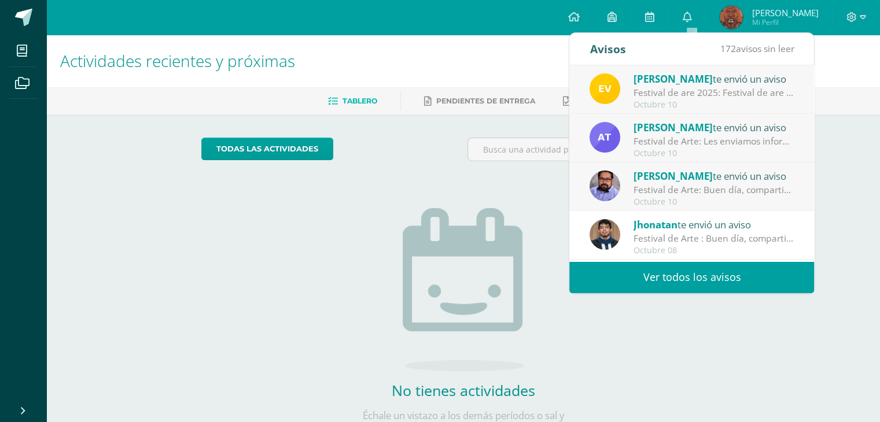 The height and width of the screenshot is (422, 880). Describe the element at coordinates (595, 101) in the screenshot. I see `a: Entregadas` at that location.